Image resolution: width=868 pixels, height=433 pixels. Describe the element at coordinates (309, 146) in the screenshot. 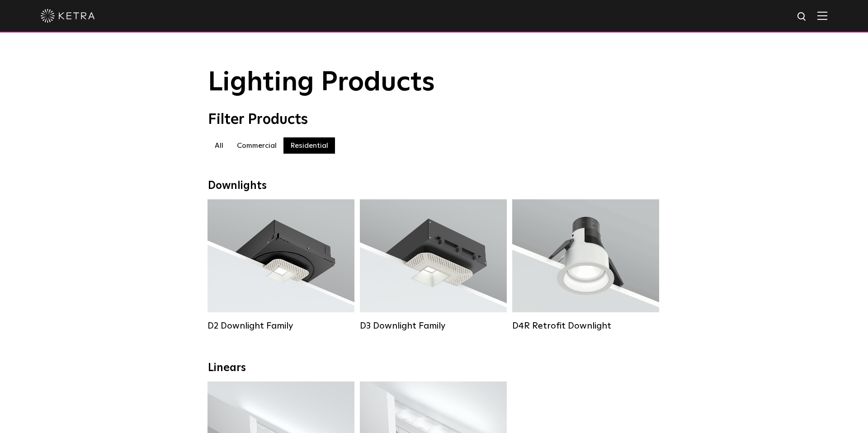

I see `label: Residential` at that location.